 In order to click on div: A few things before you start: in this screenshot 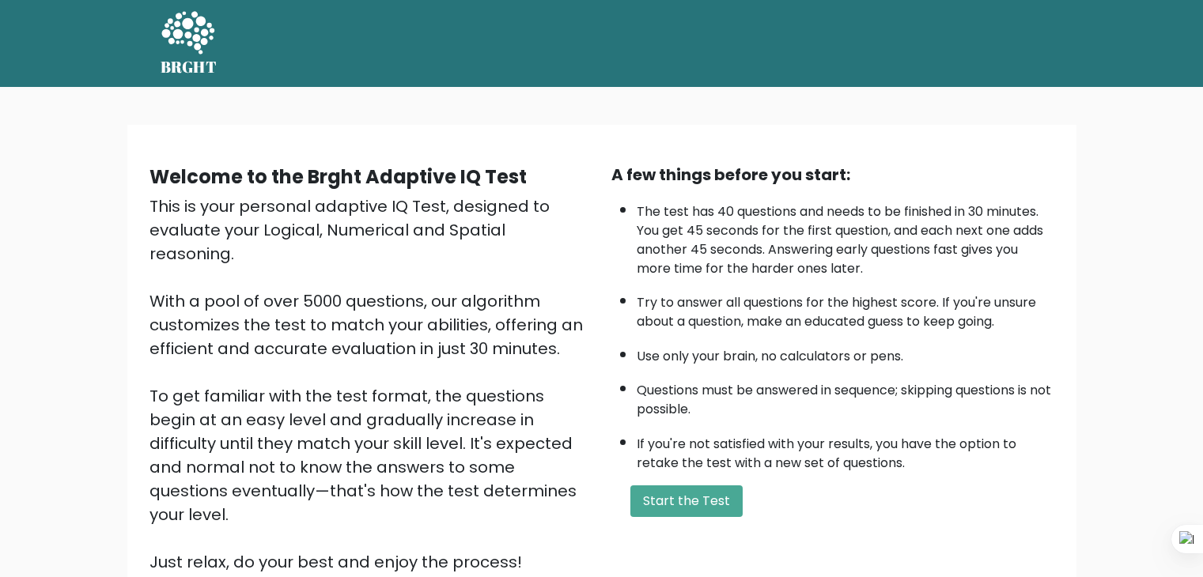, I will do `click(833, 175)`.